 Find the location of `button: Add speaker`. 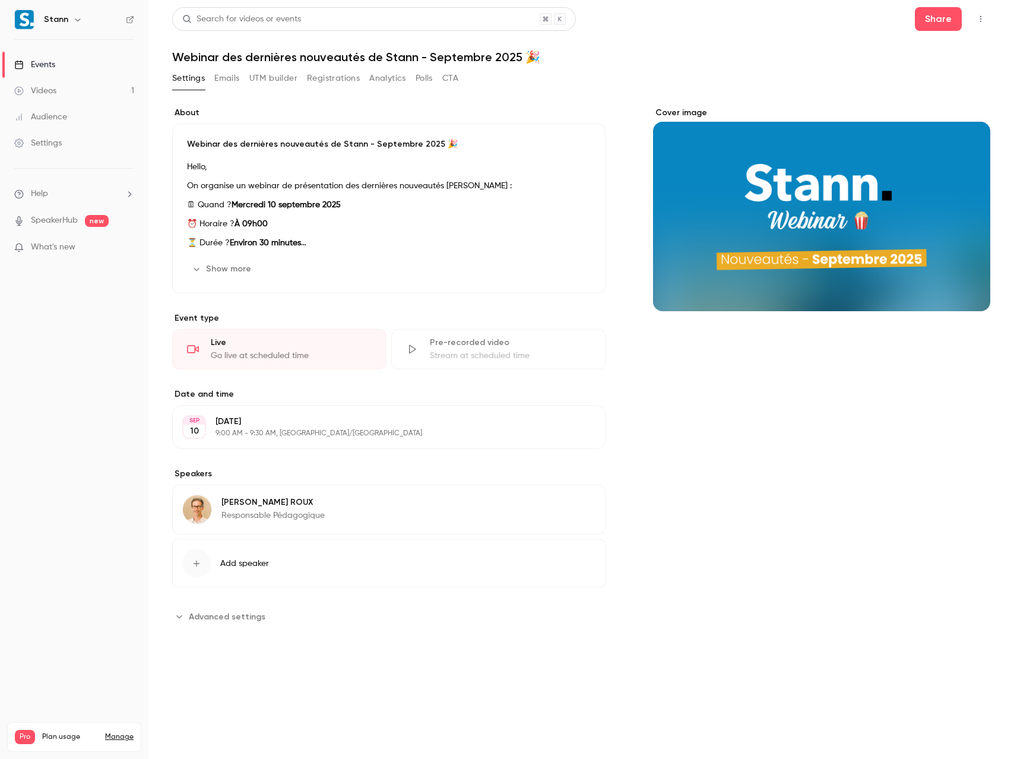

button: Add speaker is located at coordinates (389, 563).